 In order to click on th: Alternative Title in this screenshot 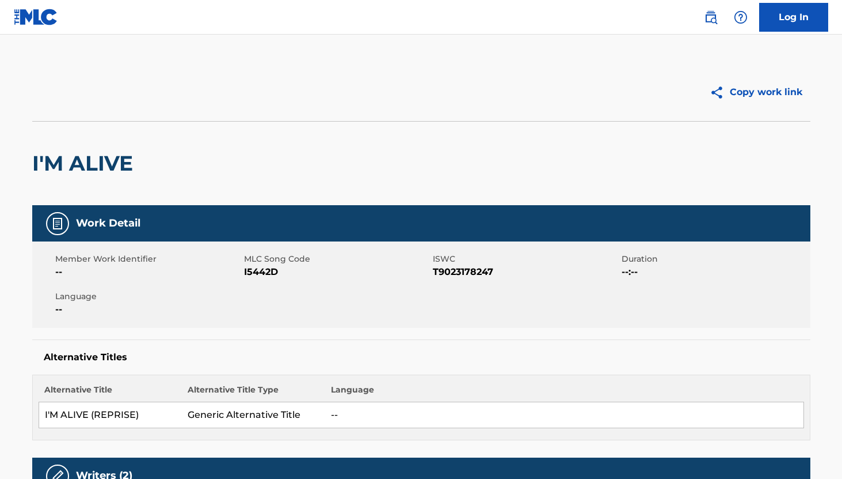, I will do `click(110, 393)`.